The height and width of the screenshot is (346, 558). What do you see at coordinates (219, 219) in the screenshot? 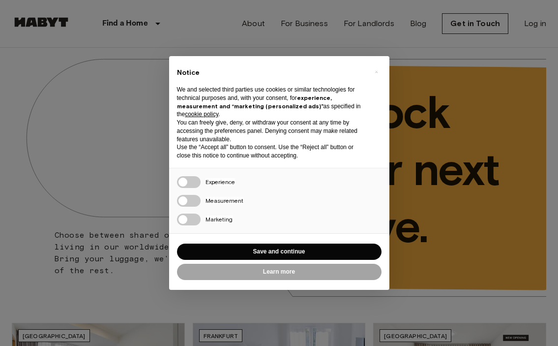
I see `span: Marketing` at bounding box center [219, 219].